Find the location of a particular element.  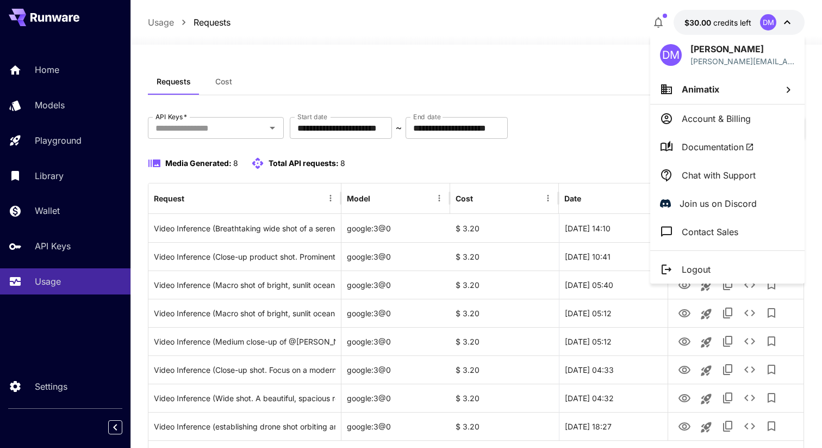

div: daniel@animatix.ai is located at coordinates (743, 61).